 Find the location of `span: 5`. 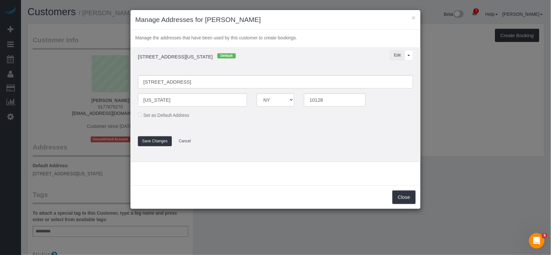

span: 5 is located at coordinates (545, 236).